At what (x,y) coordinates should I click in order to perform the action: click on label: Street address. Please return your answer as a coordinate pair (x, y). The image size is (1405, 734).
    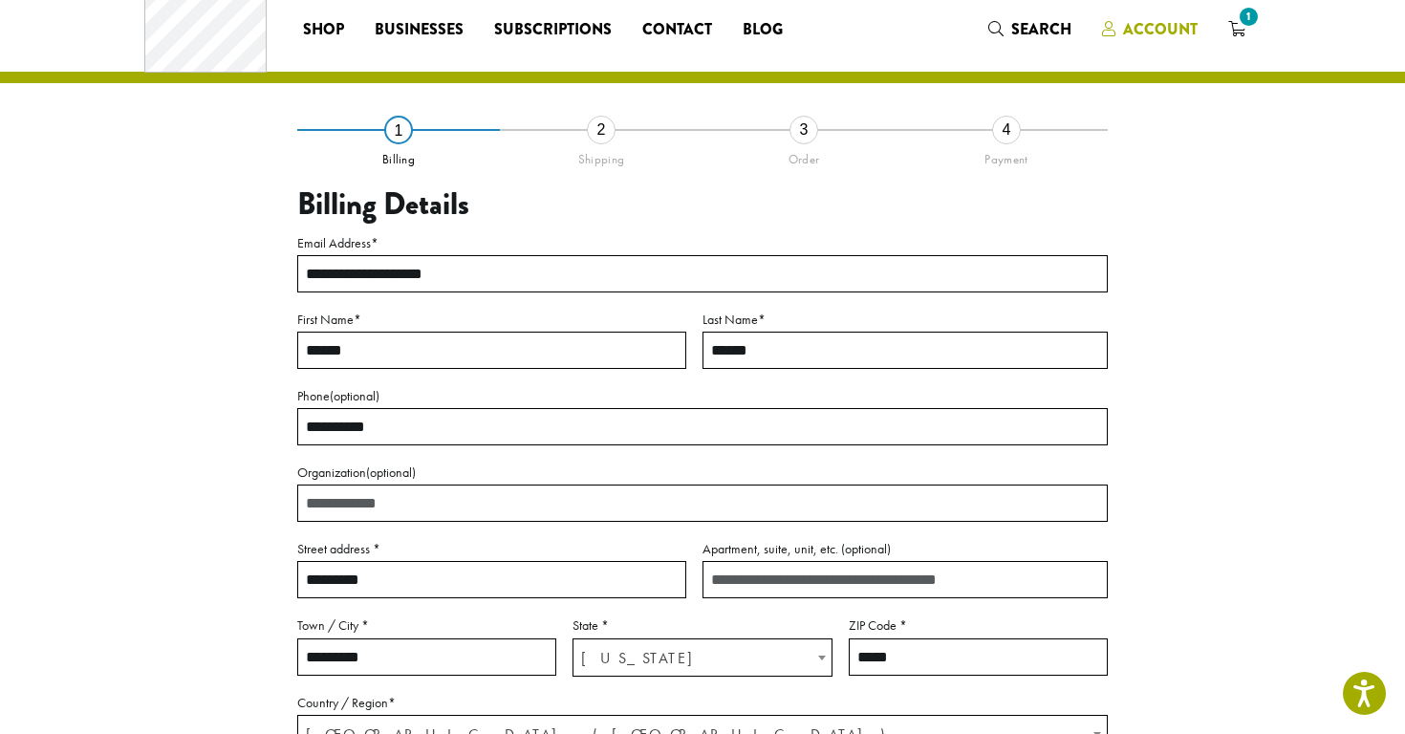
    Looking at the image, I should click on (491, 549).